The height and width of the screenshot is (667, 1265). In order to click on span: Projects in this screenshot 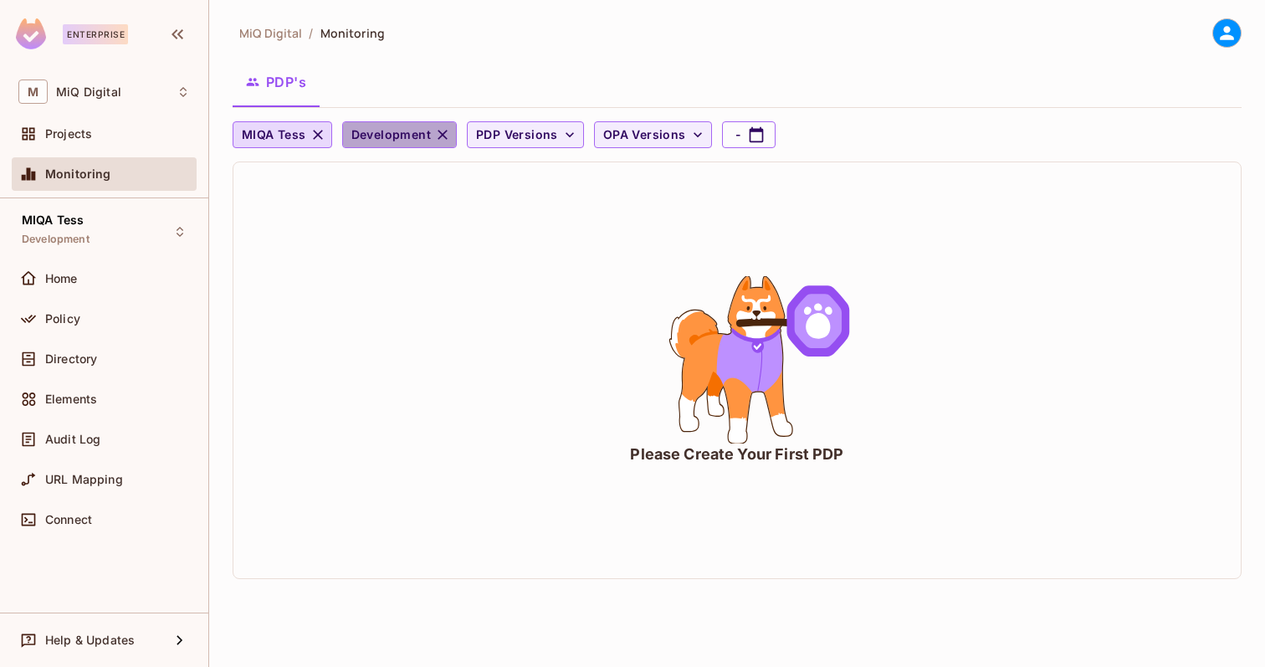, I will do `click(69, 134)`.